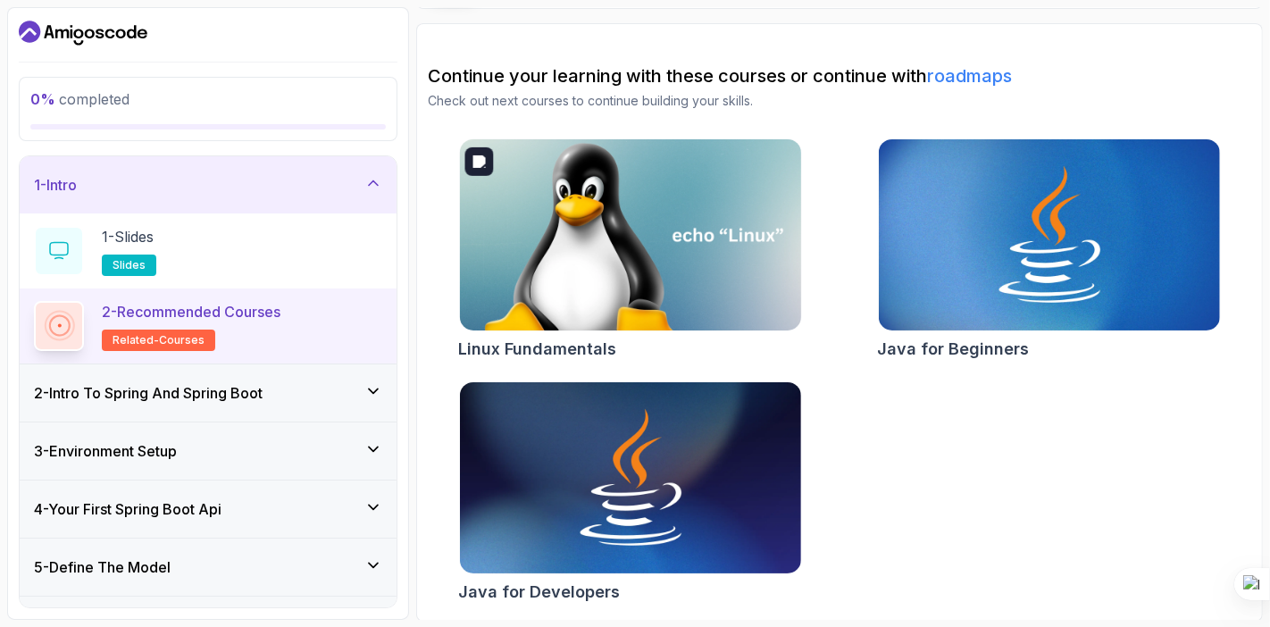 The image size is (1270, 627). Describe the element at coordinates (208, 185) in the screenshot. I see `button: 1-Intro` at that location.